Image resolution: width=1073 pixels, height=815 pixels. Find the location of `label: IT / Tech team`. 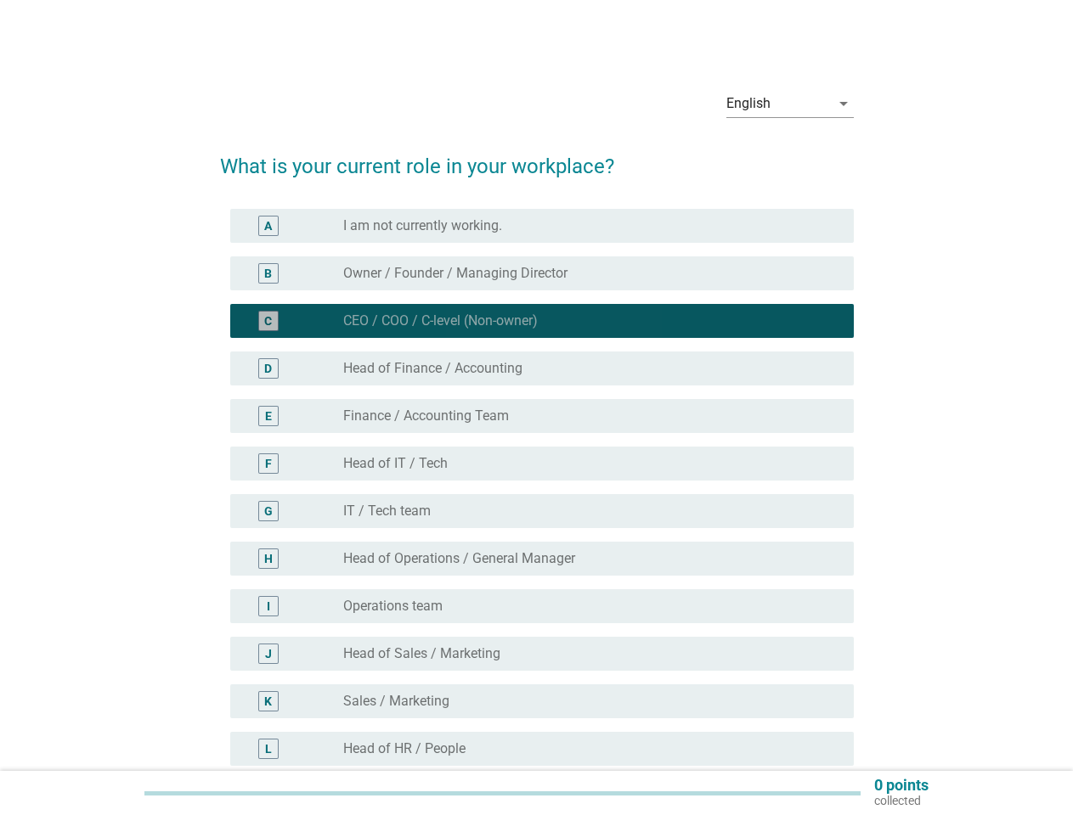

label: IT / Tech team is located at coordinates (386, 511).